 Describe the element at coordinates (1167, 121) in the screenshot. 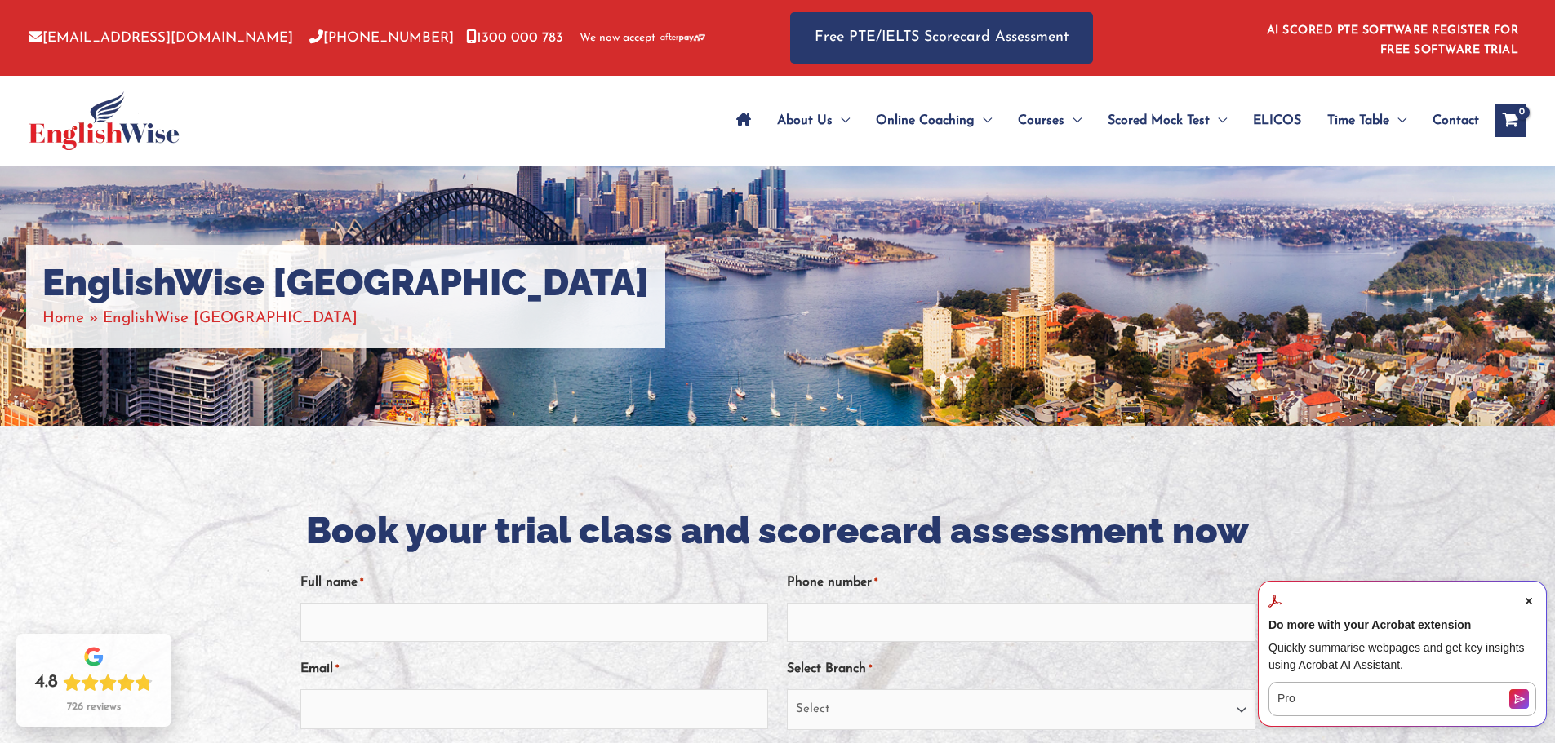

I see `a: Scored Mock TestMenu Toggle` at that location.